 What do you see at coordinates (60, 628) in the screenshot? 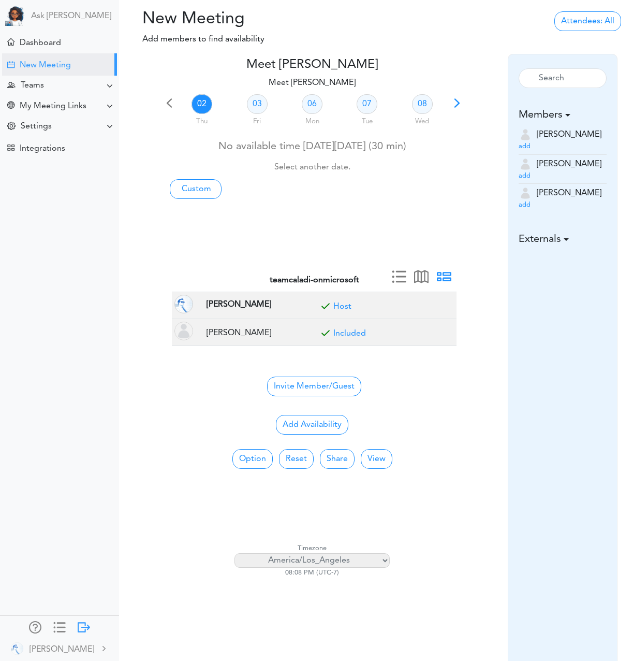
I see `a: Change side menu` at bounding box center [60, 628].